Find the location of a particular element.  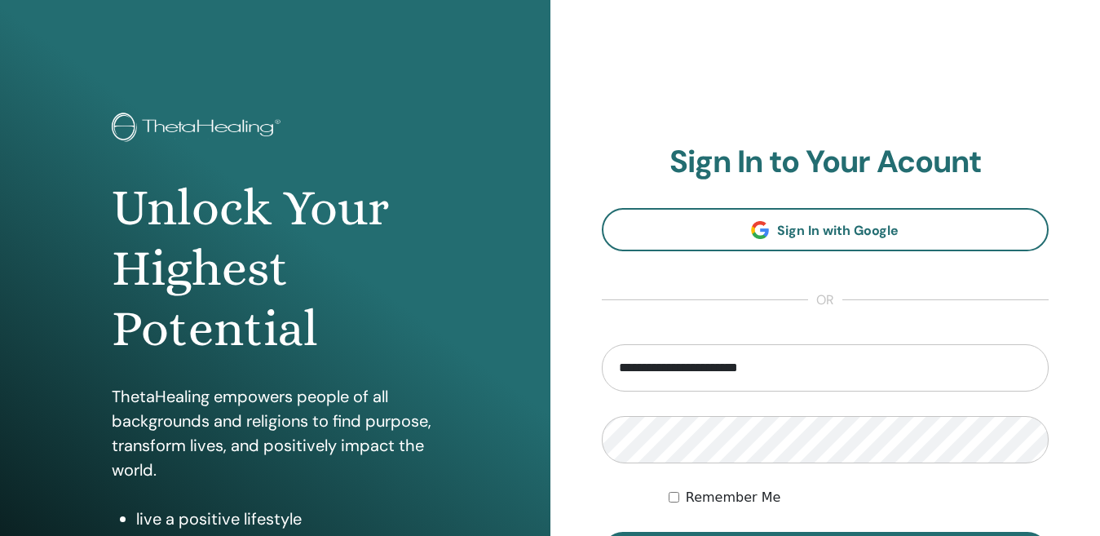

li: live a positive lifestyle is located at coordinates (287, 519).